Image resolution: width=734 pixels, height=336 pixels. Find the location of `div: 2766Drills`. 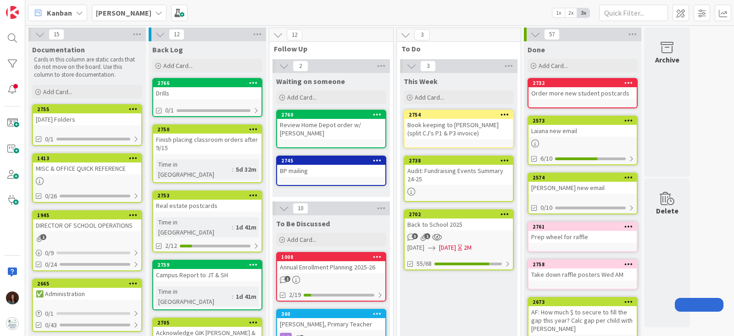

div: 2766Drills is located at coordinates (207, 89).